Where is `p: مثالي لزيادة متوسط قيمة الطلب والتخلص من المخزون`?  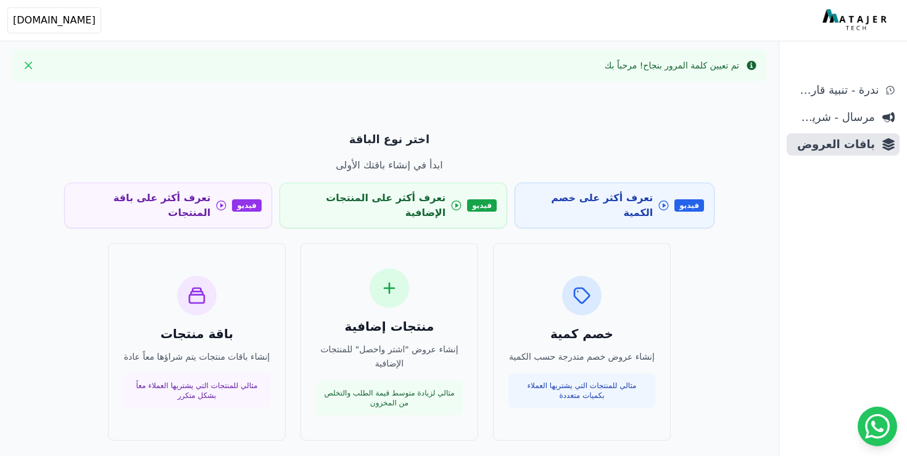
p: مثالي لزيادة متوسط قيمة الطلب والتخلص من المخزون is located at coordinates (389, 398).